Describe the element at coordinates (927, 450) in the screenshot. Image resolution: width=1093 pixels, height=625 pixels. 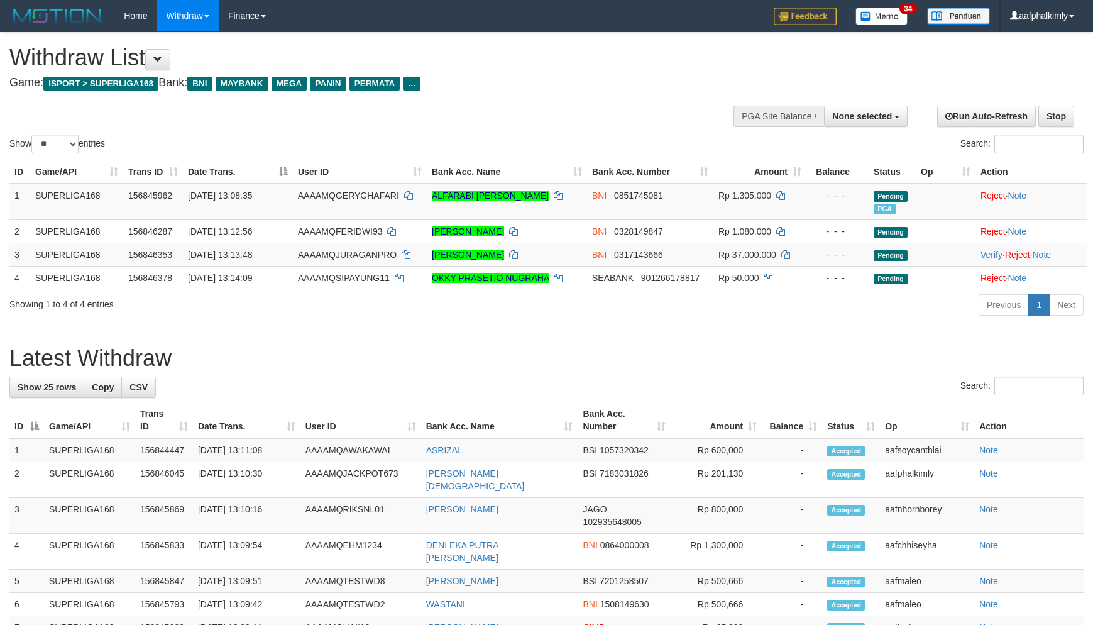
I see `td: aafsoycanthlai` at that location.